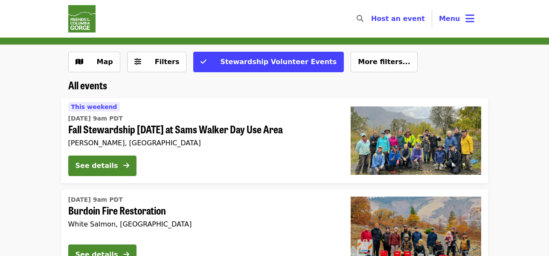  What do you see at coordinates (275, 140) in the screenshot?
I see `a: See details for "Fall Stewardship Saturday at Sams Walker Day Use Area"` at bounding box center [275, 140].